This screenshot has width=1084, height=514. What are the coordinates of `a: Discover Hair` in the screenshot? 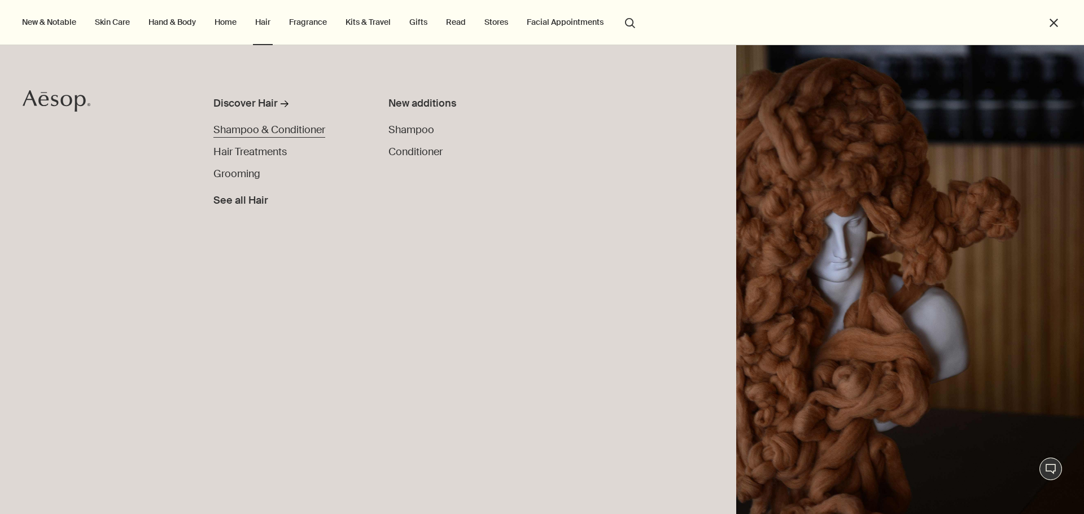 It's located at (285, 106).